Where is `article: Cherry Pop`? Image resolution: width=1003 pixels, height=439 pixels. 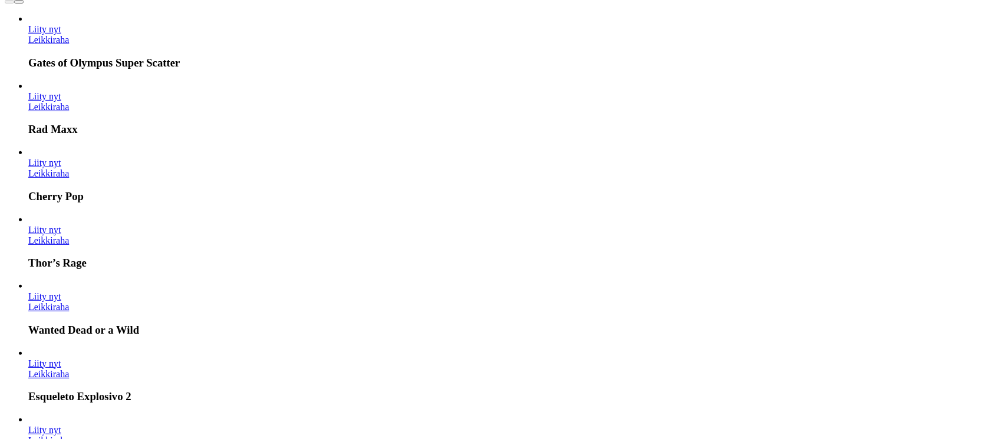
article: Cherry Pop is located at coordinates (513, 175).